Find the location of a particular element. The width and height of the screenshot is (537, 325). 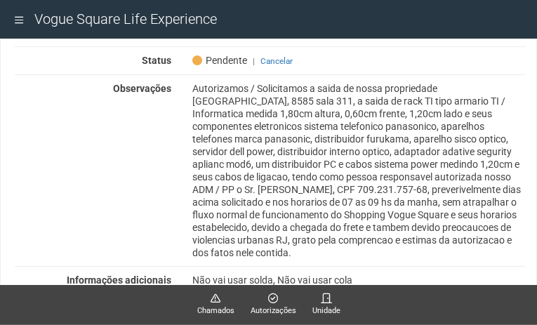

span: Vogue Square Life Experience is located at coordinates (126, 19).